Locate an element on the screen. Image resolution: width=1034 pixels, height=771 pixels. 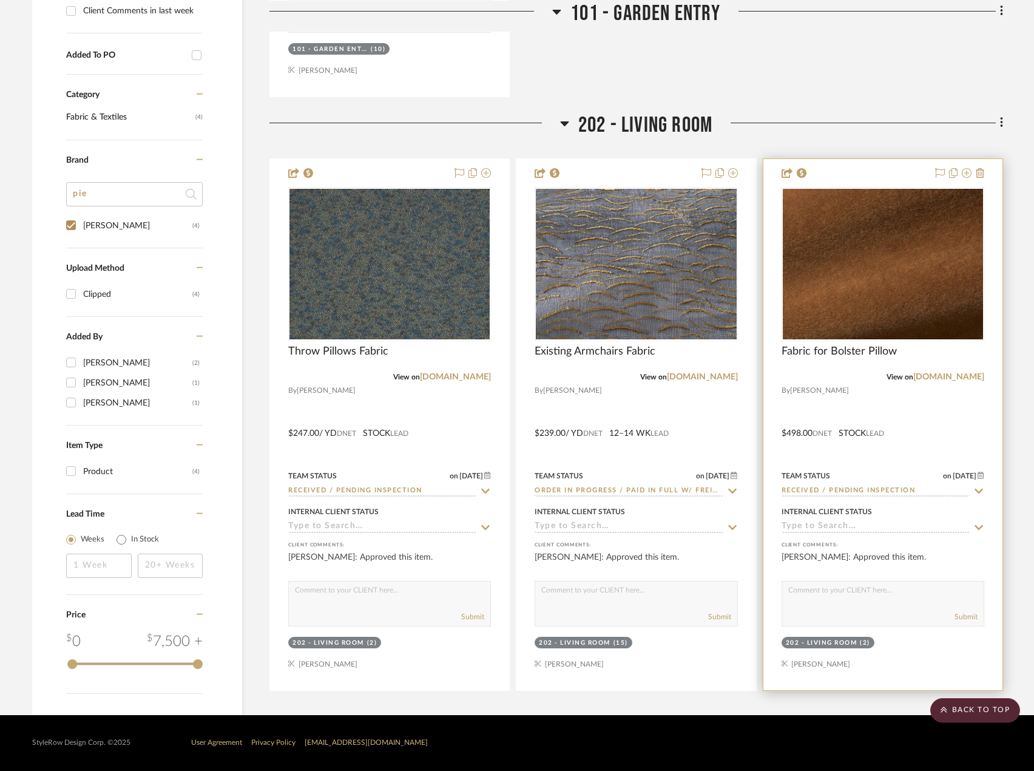
span: Lead Time is located at coordinates (85, 514).